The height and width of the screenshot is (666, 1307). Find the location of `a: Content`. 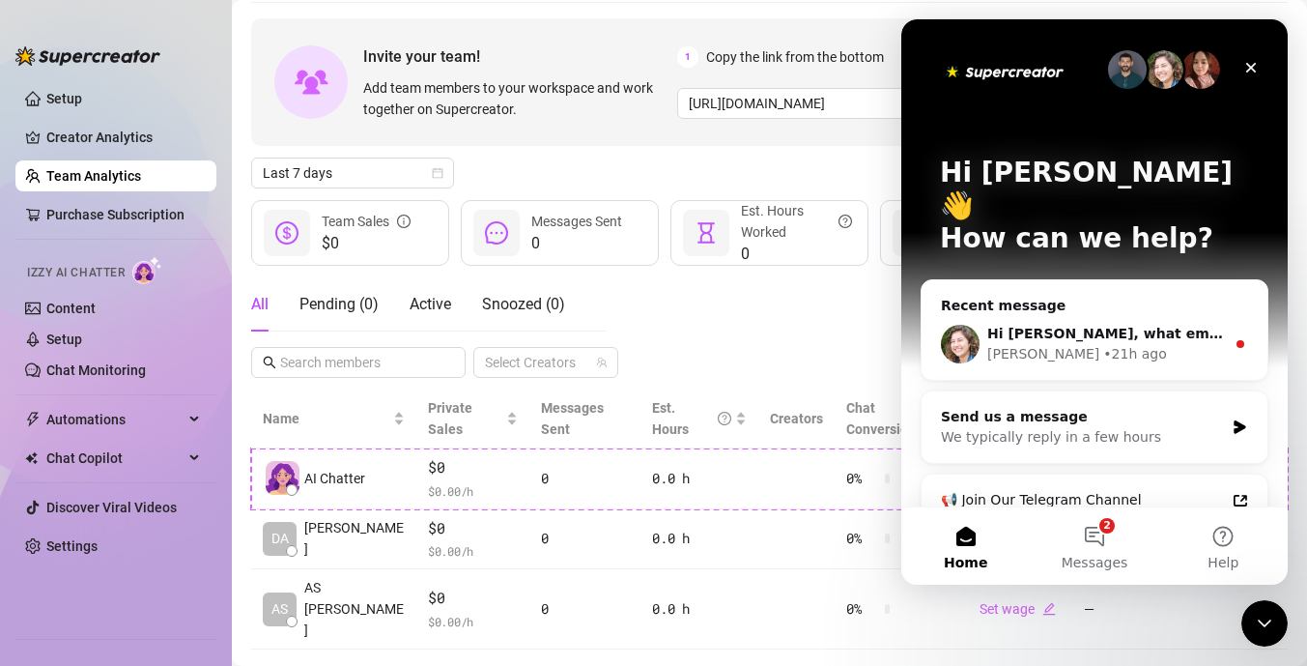

a: Content is located at coordinates (71, 308).